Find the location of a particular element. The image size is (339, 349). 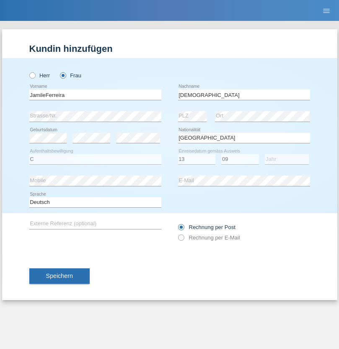

button: Speichern is located at coordinates (59, 277).